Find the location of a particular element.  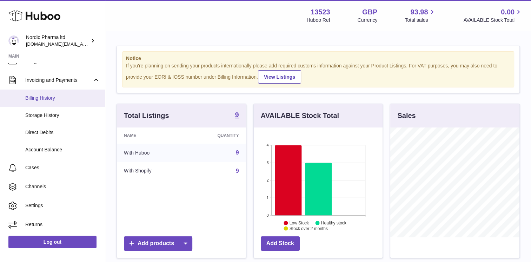

text: 3 is located at coordinates (267, 162).